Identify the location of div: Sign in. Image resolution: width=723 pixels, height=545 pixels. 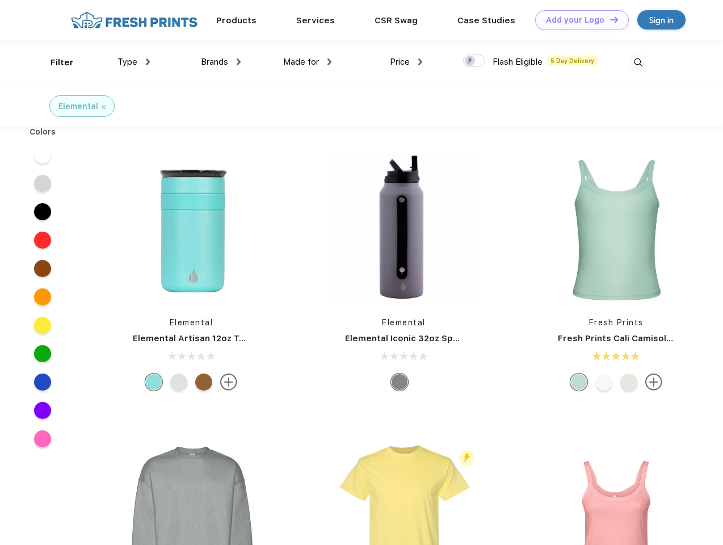
(661, 20).